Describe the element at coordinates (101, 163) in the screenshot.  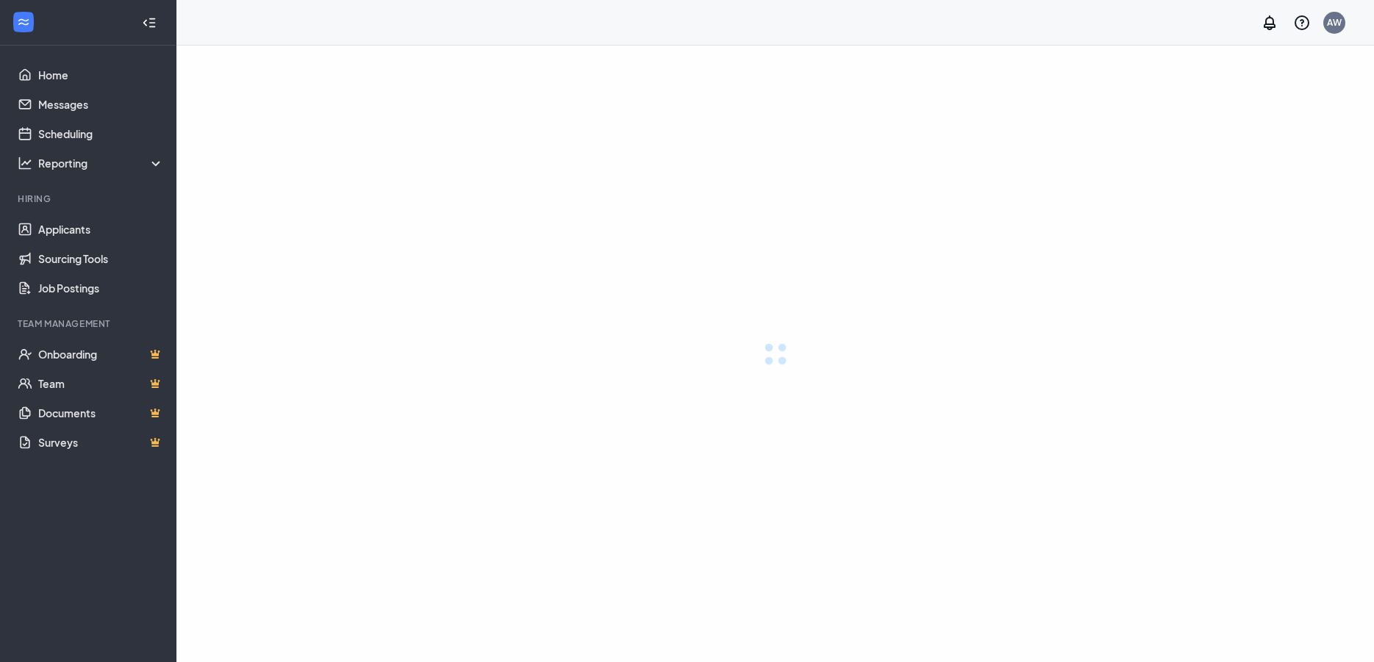
I see `div: Reporting` at that location.